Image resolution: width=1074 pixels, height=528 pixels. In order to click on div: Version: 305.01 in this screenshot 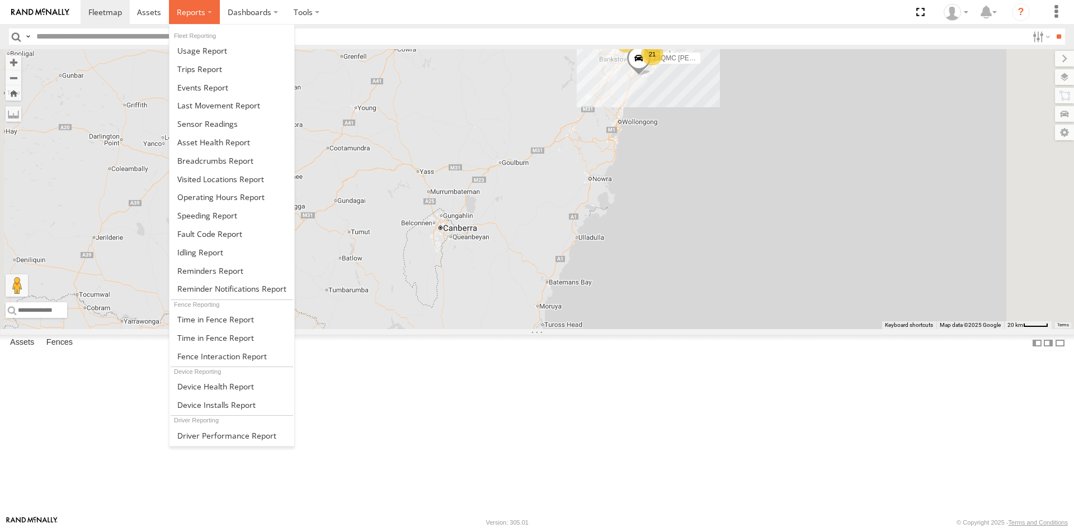, I will do `click(507, 523)`.